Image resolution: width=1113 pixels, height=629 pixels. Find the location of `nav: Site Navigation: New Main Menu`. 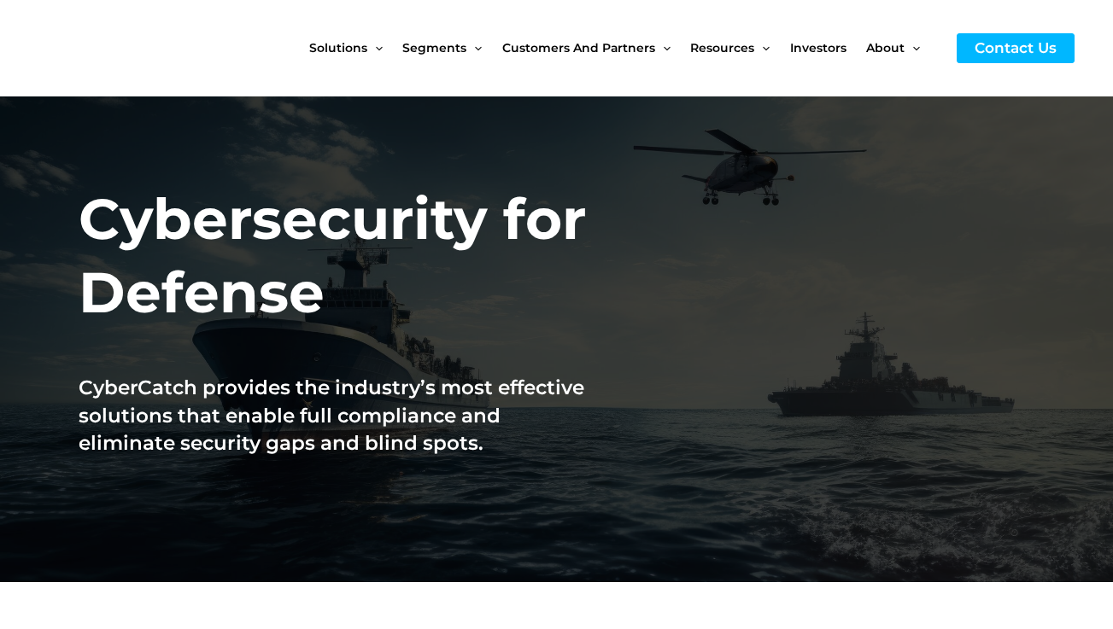

nav: Site Navigation: New Main Menu is located at coordinates (624, 48).